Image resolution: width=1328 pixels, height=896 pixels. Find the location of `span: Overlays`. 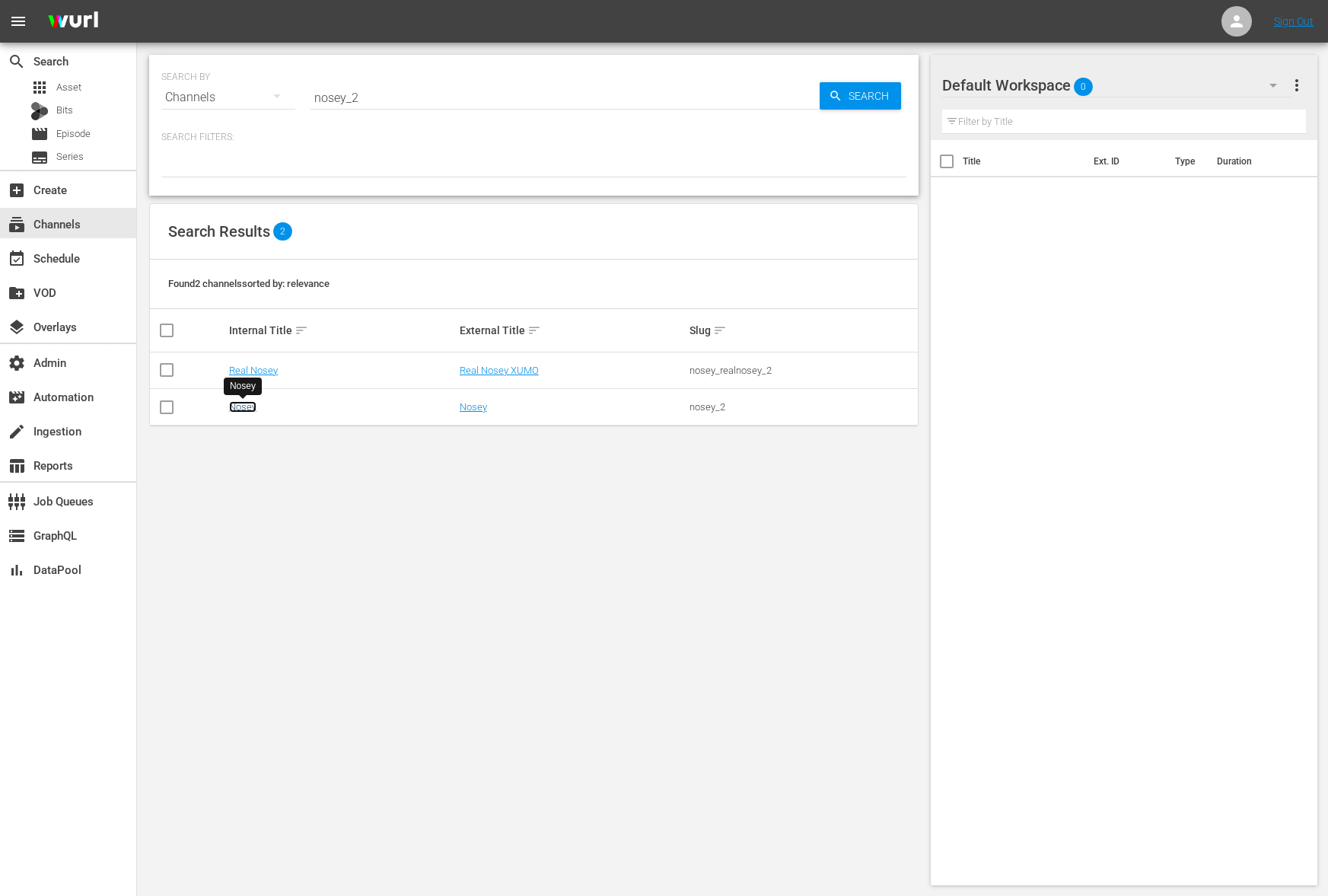

span: Overlays is located at coordinates (16, 327).